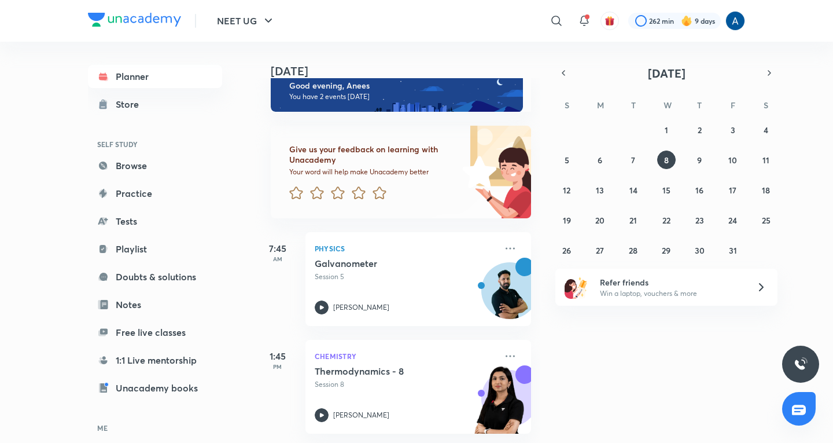 Image resolution: width=833 pixels, height=443 pixels. I want to click on a: 1:1 Live mentorship, so click(155, 360).